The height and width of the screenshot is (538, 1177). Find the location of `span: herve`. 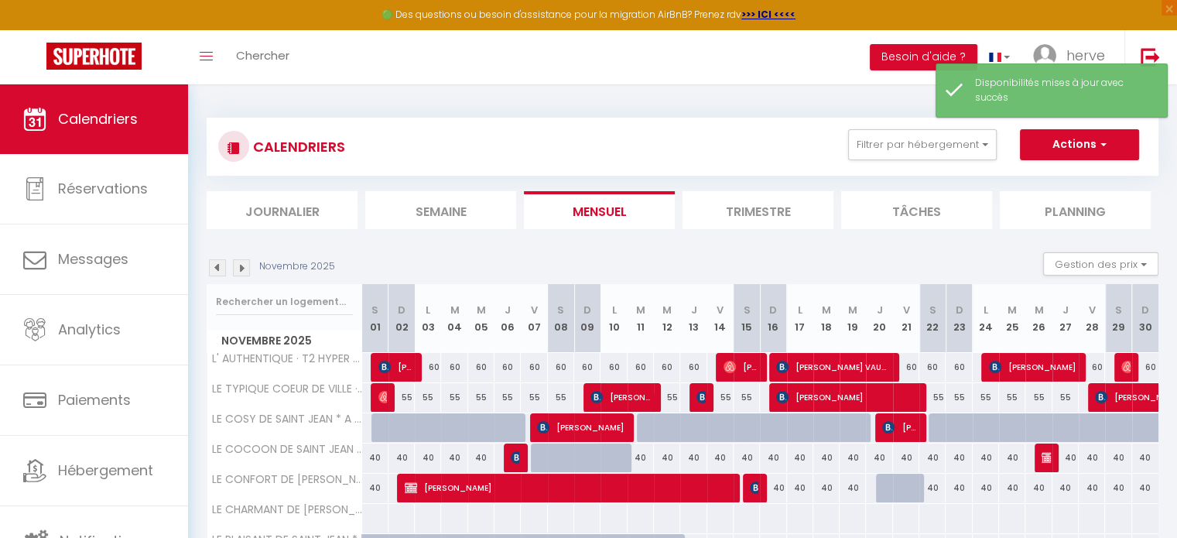

span: herve is located at coordinates (1086, 55).